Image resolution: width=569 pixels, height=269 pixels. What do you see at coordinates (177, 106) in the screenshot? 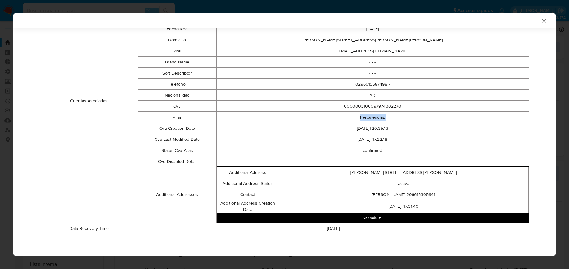
I see `td: Cvu` at bounding box center [177, 106].